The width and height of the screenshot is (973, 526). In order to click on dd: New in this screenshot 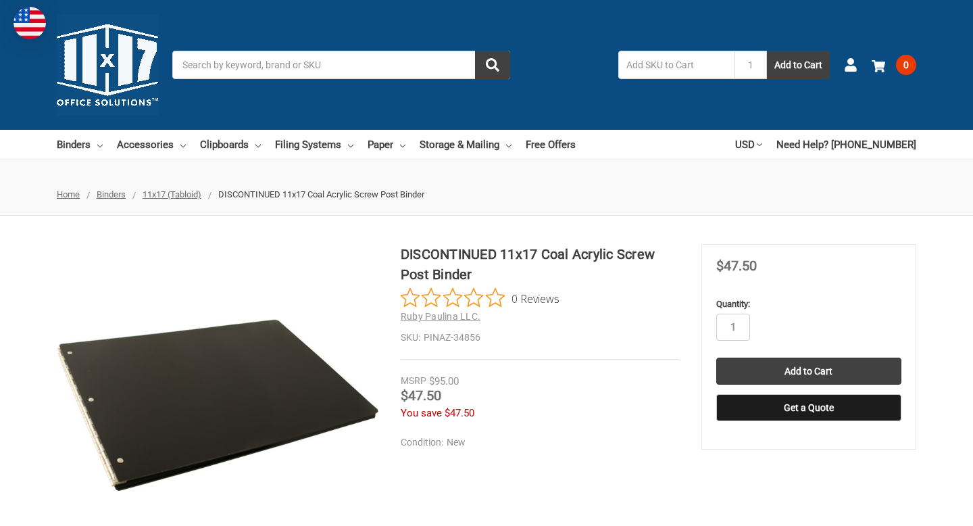, I will do `click(537, 442)`.